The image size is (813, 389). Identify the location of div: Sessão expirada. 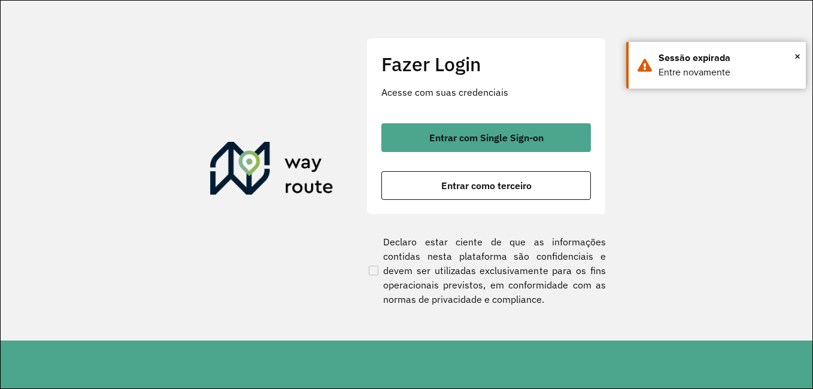
(727, 58).